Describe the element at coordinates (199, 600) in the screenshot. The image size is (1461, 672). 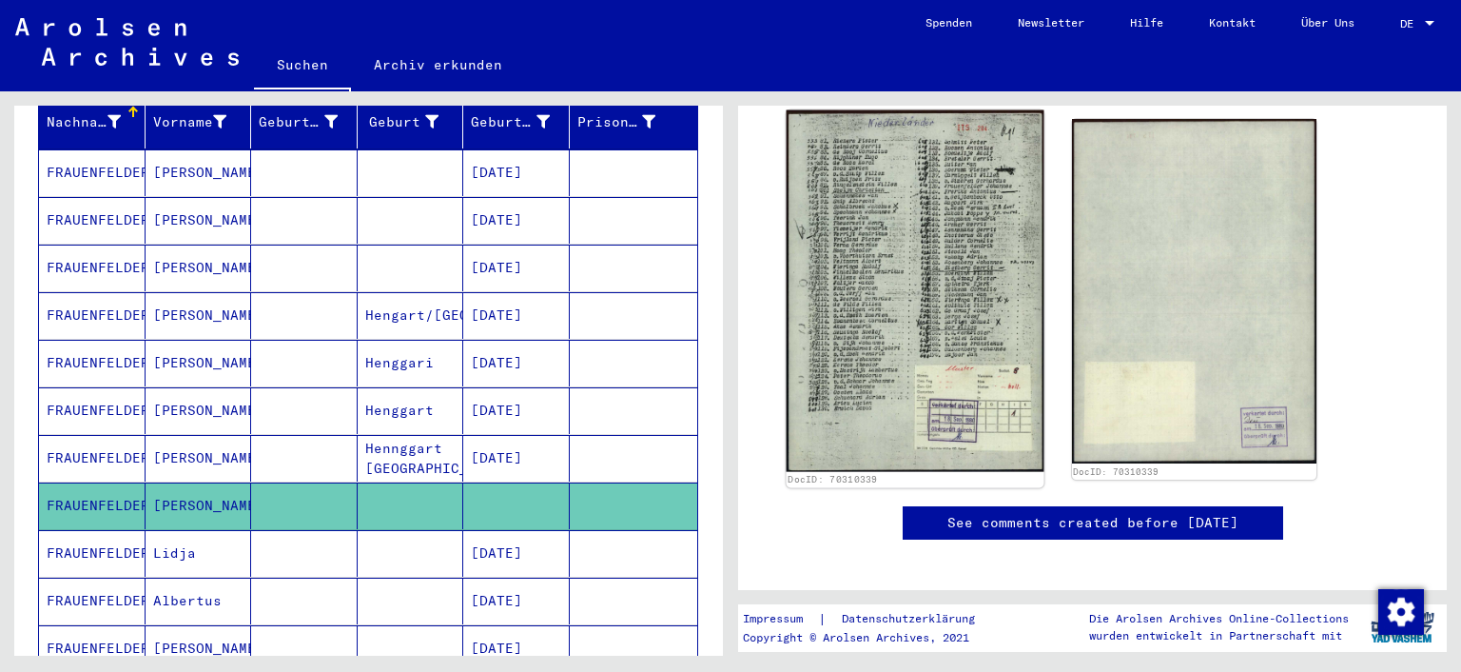
I see `mat-cell: Albertus` at that location.